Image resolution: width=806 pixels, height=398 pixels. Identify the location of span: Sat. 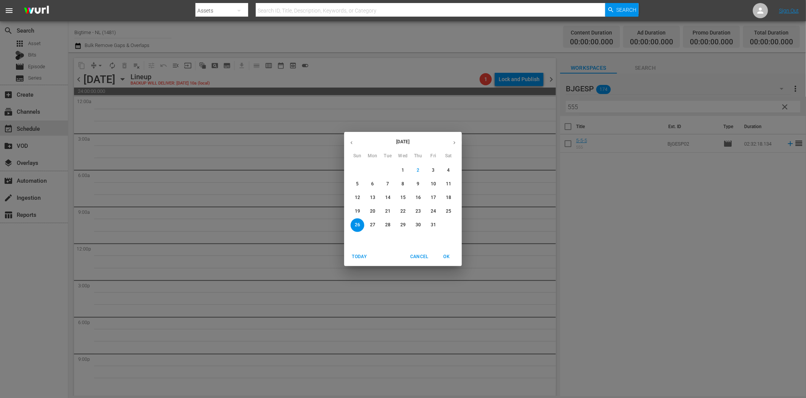
(448, 156).